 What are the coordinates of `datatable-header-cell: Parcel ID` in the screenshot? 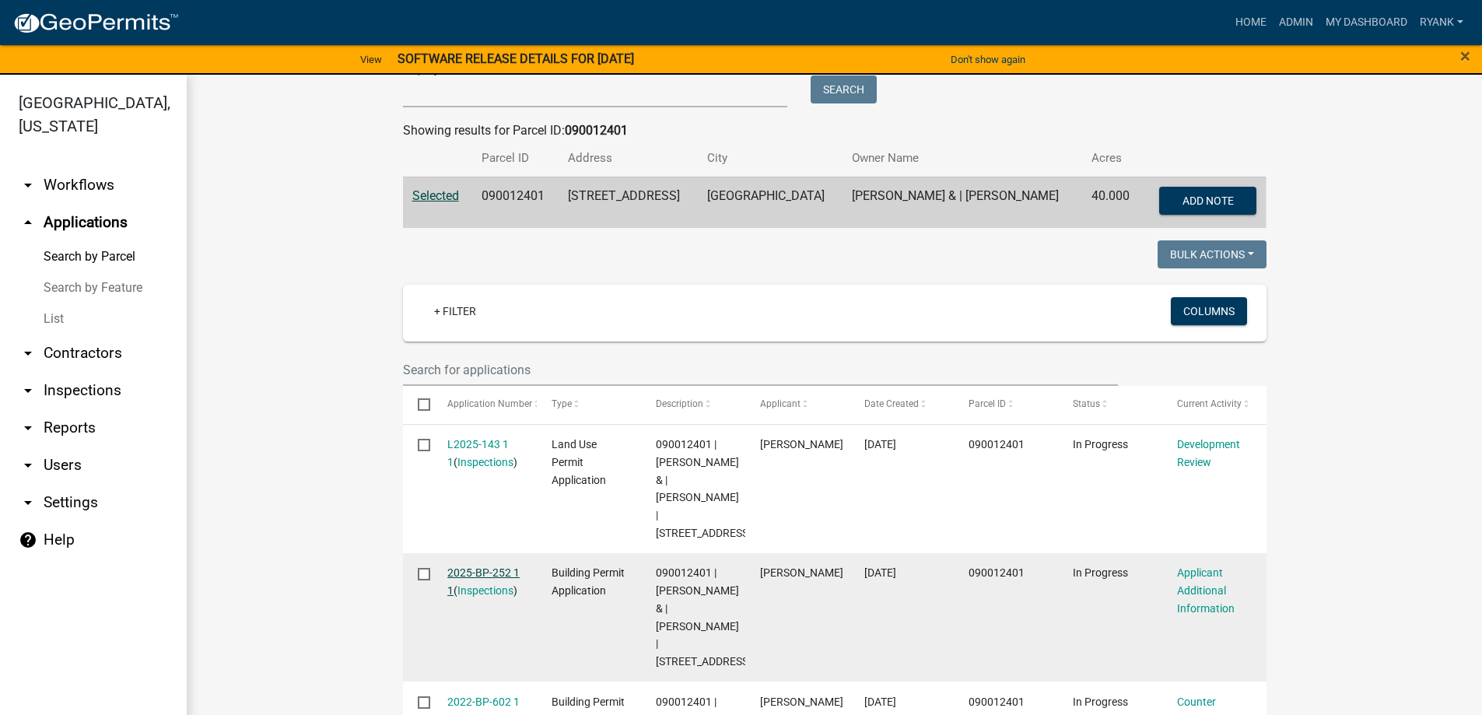 It's located at (1006, 404).